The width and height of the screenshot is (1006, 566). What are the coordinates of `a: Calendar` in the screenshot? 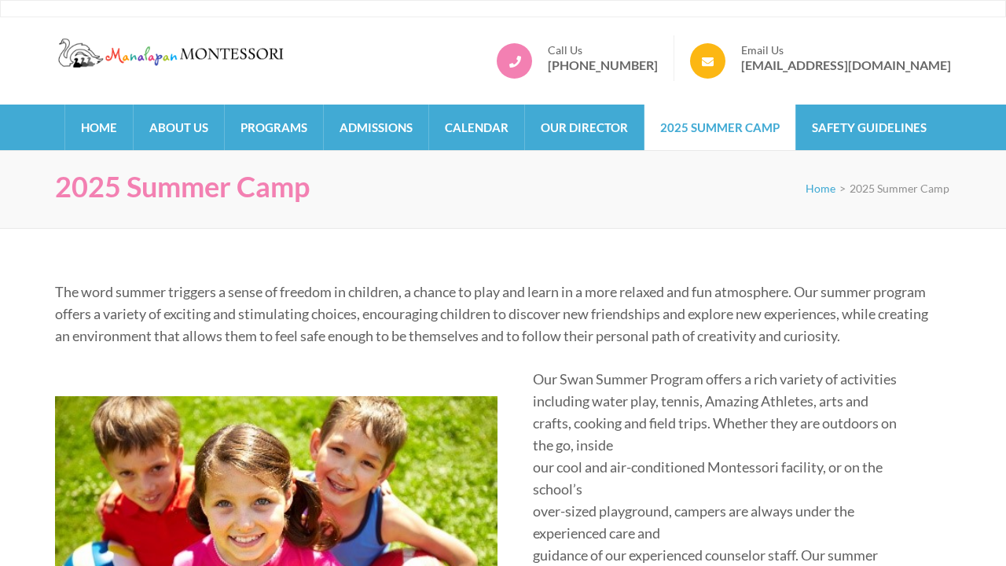 It's located at (476, 127).